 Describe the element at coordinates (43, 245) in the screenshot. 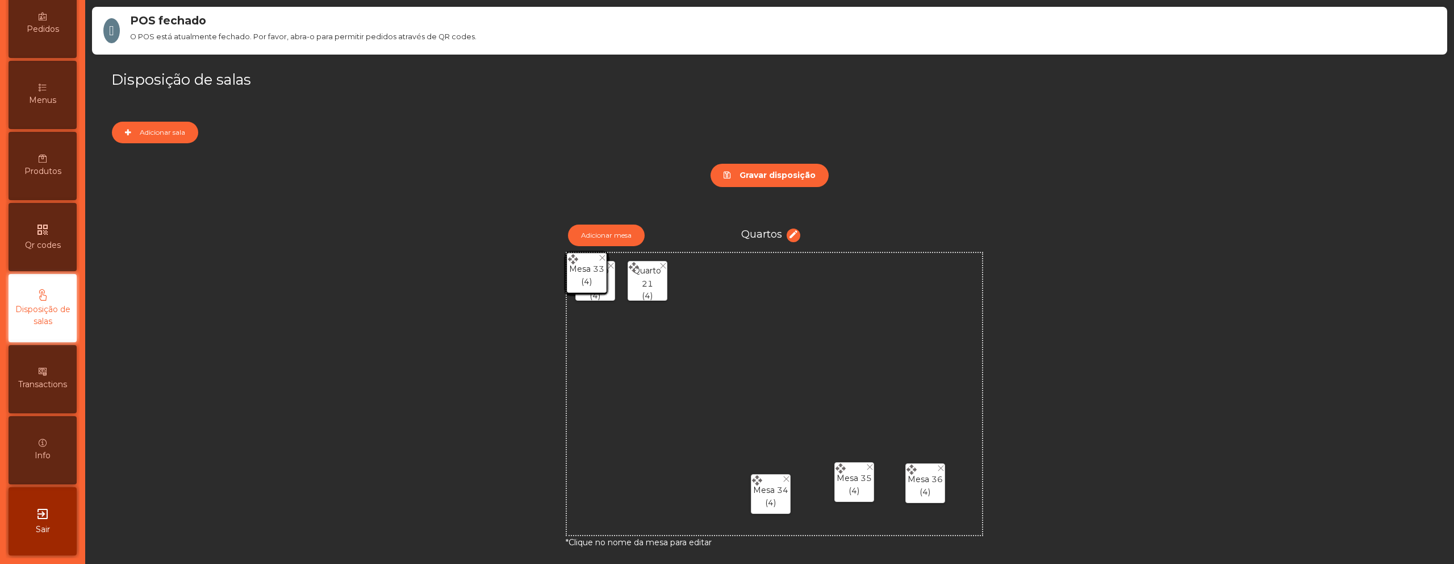

I see `span: Qr codes` at that location.